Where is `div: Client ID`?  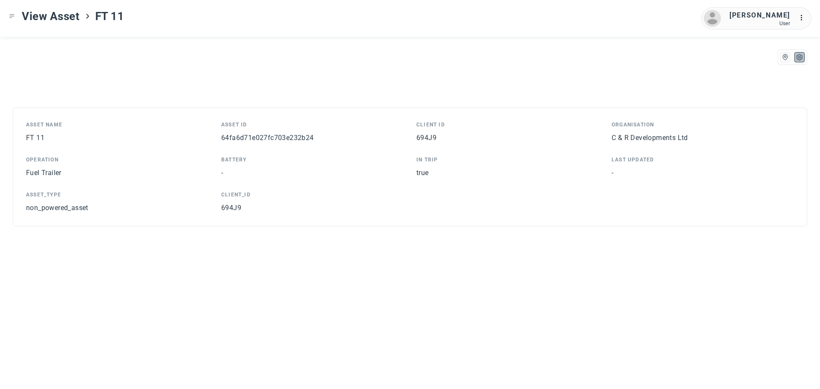 div: Client ID is located at coordinates (507, 125).